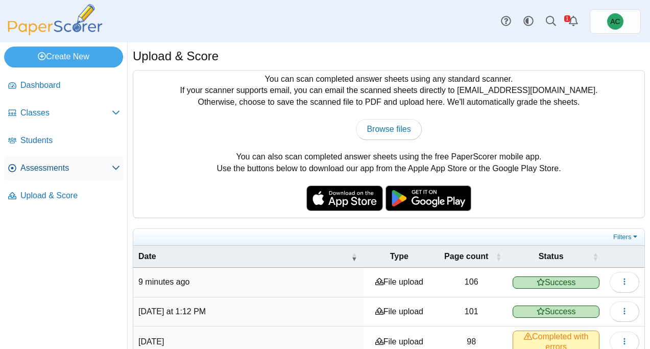 Image resolution: width=650 pixels, height=349 pixels. I want to click on a: PaperScorer, so click(55, 32).